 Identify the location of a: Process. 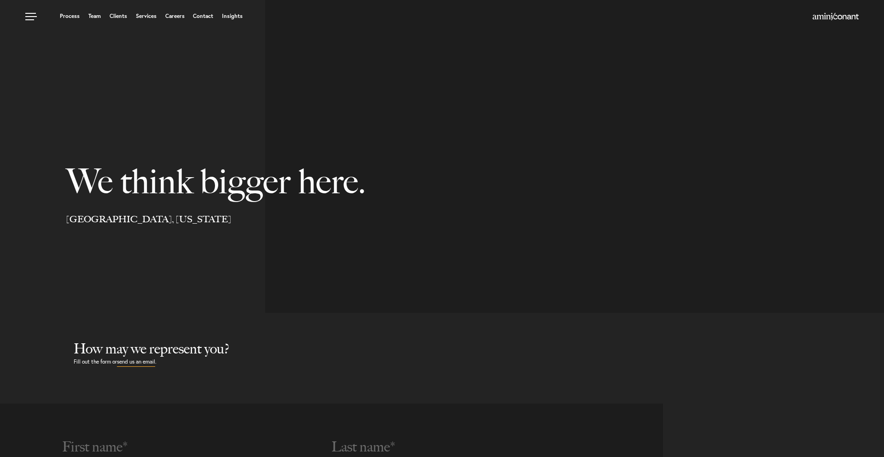
(70, 16).